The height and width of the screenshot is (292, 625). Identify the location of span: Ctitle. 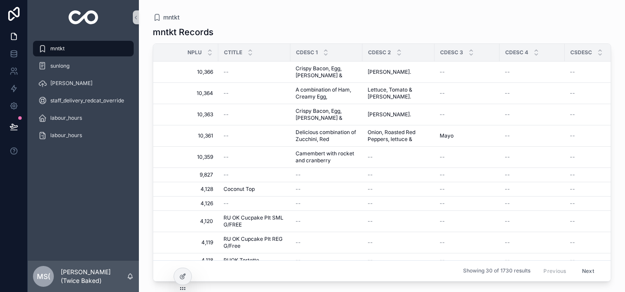
(233, 53).